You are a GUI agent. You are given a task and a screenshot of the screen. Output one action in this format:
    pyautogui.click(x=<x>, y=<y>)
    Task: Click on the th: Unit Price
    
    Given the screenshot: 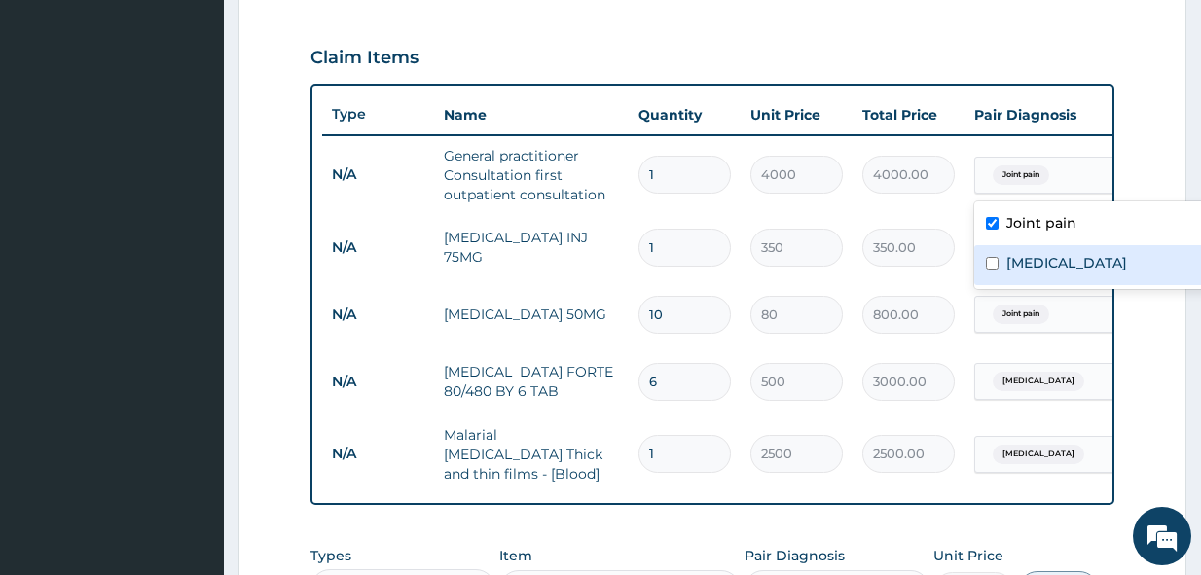 What is the action you would take?
    pyautogui.click(x=796, y=115)
    